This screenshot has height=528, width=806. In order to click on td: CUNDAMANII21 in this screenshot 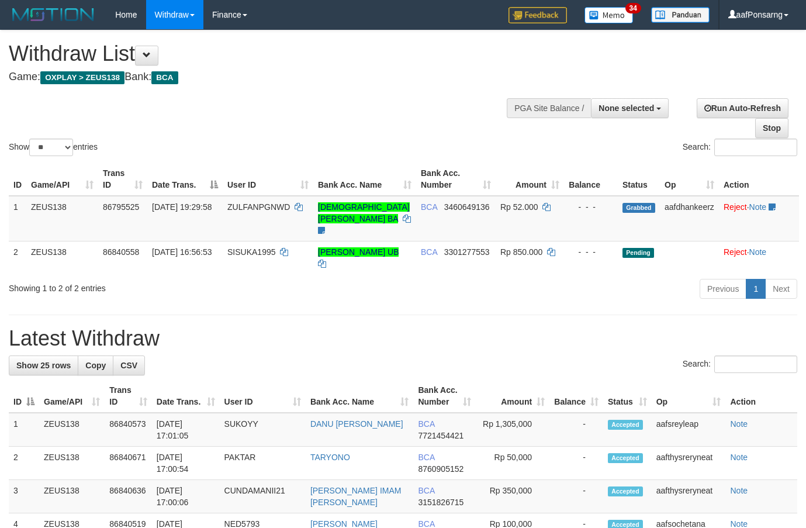, I will do `click(263, 496)`.